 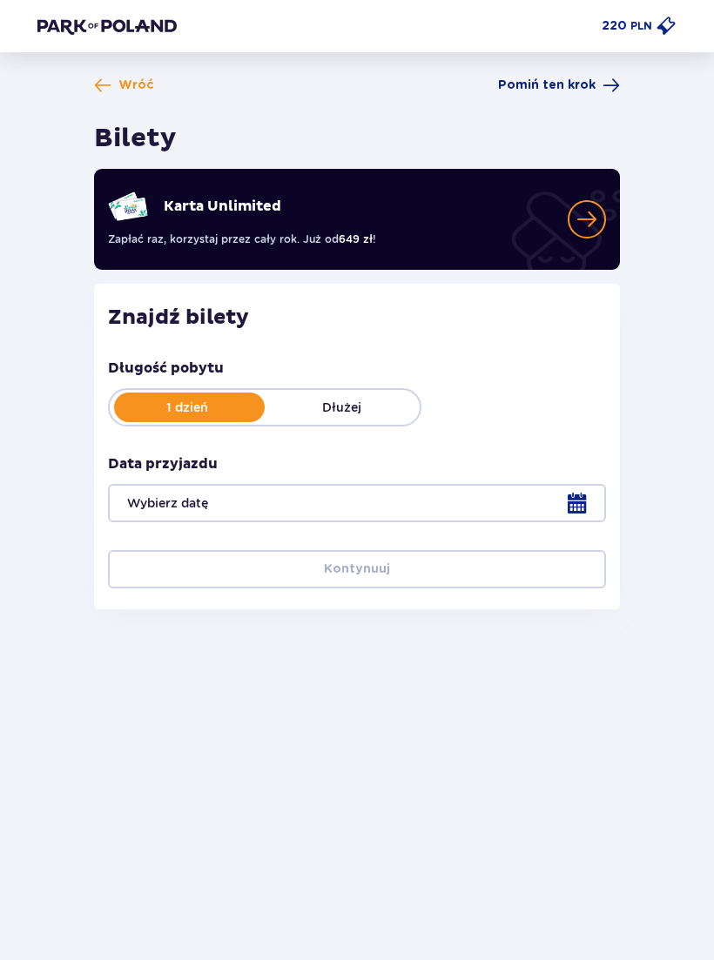 What do you see at coordinates (357, 569) in the screenshot?
I see `button: Kontynuuj` at bounding box center [357, 569].